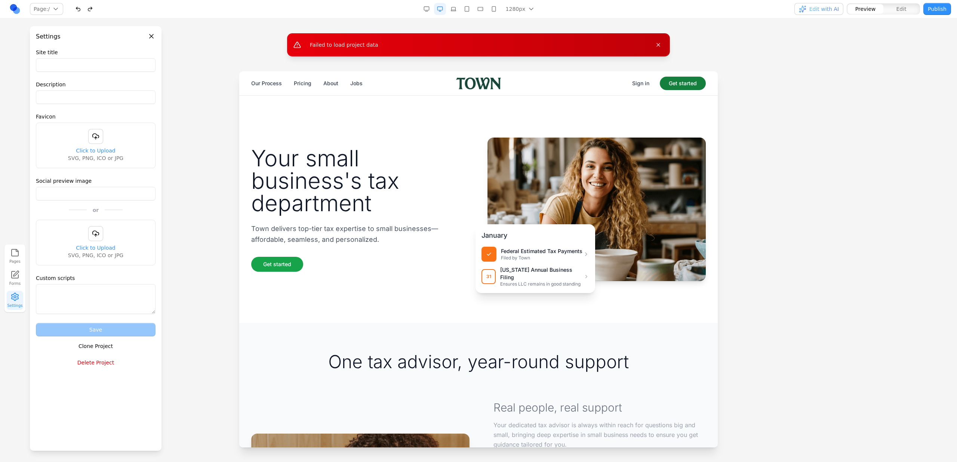 This screenshot has width=957, height=462. I want to click on div: Filed by Town, so click(302, 186).